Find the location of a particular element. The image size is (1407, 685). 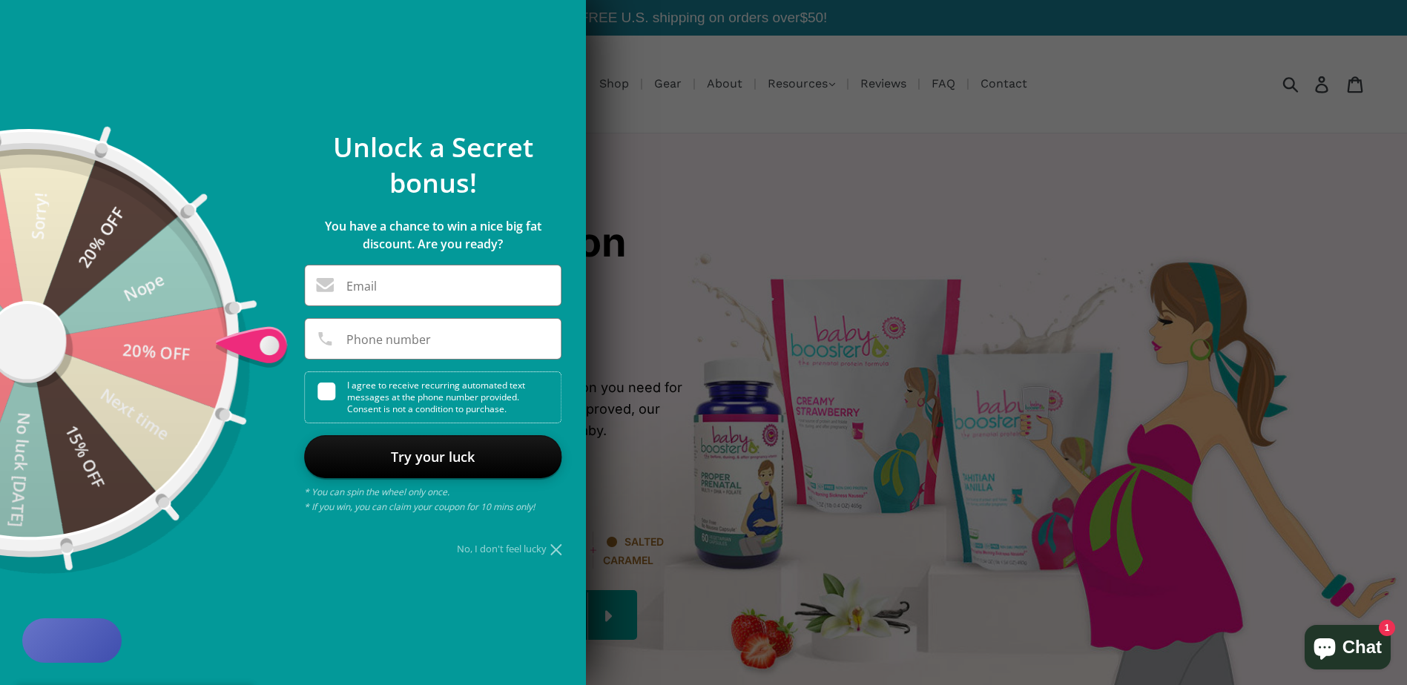

div: No, I don't feel lucky is located at coordinates (432, 549).